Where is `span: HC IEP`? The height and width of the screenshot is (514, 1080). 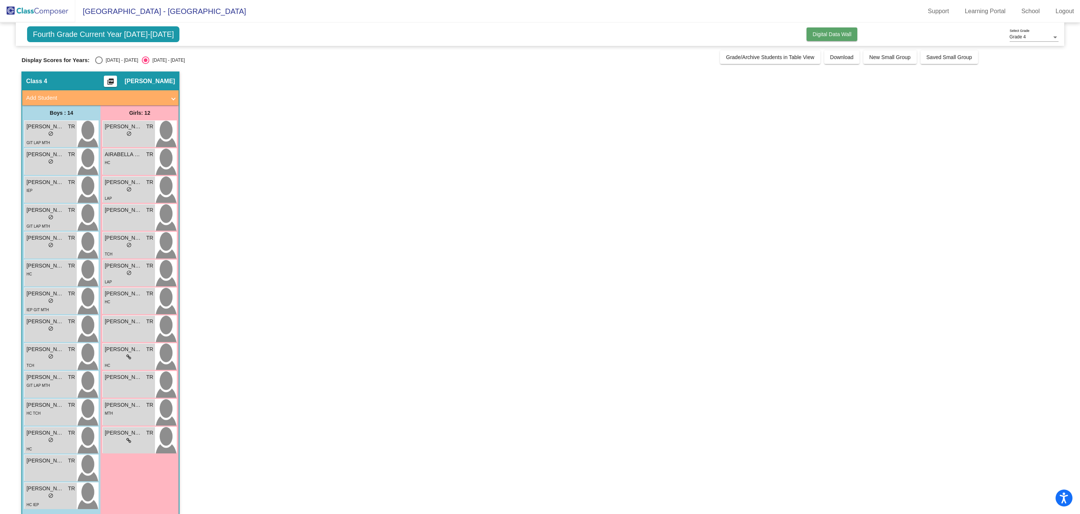
span: HC IEP is located at coordinates (32, 504).